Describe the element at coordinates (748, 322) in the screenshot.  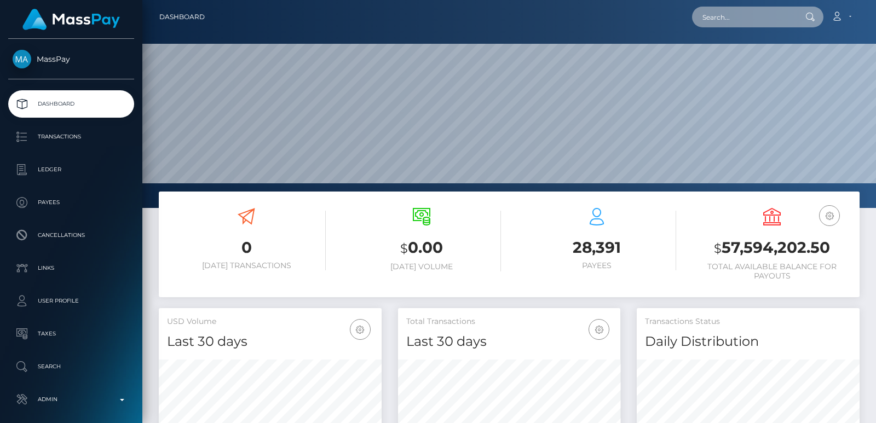
I see `h5: Transactions Status` at that location.